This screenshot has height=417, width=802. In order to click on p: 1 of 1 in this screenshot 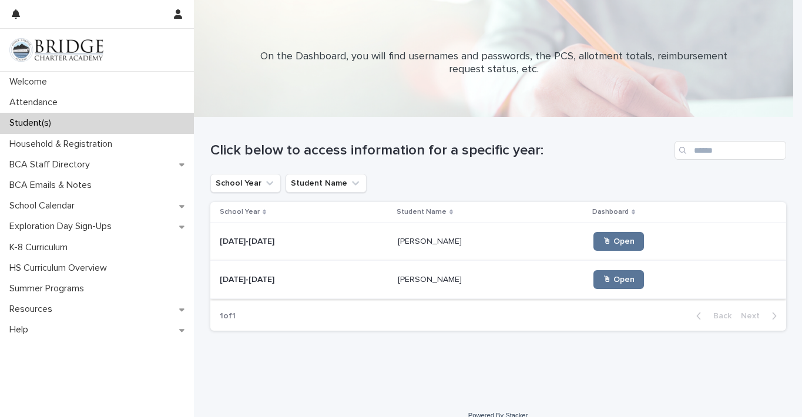, I will do `click(227, 316)`.